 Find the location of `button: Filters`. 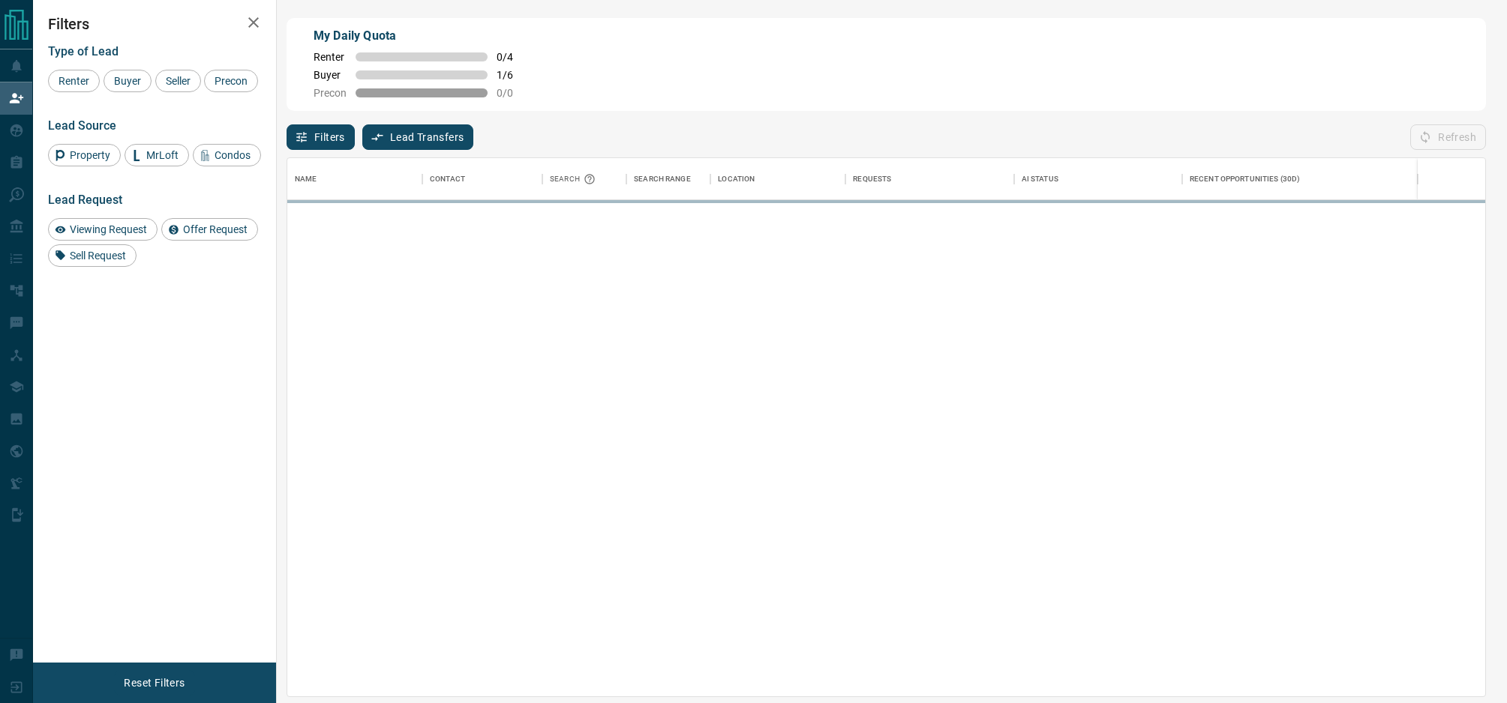

button: Filters is located at coordinates (320, 137).